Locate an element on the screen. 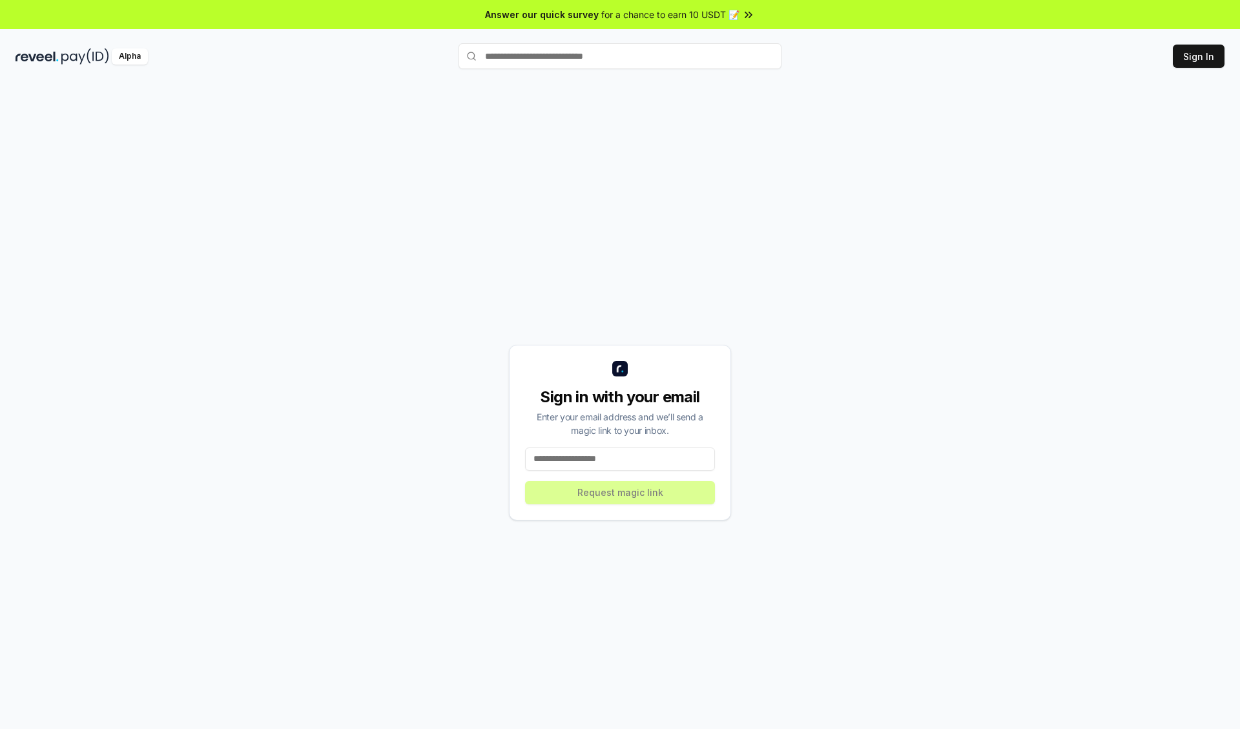  span: for a chance to earn 10 USDT 📝 is located at coordinates (671, 14).